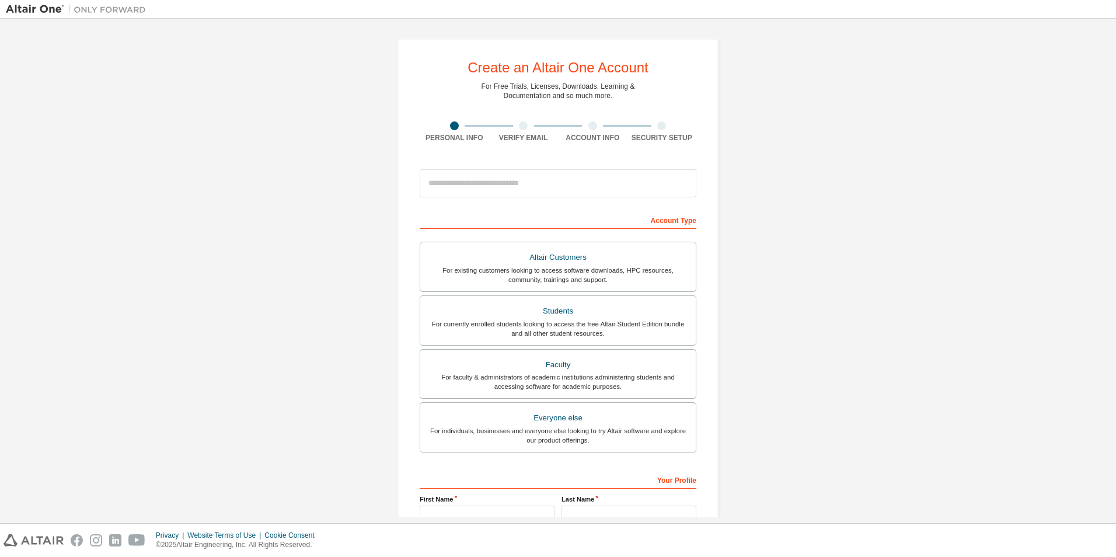 The image size is (1116, 557). What do you see at coordinates (226, 535) in the screenshot?
I see `div: Website Terms of Use` at bounding box center [226, 535].